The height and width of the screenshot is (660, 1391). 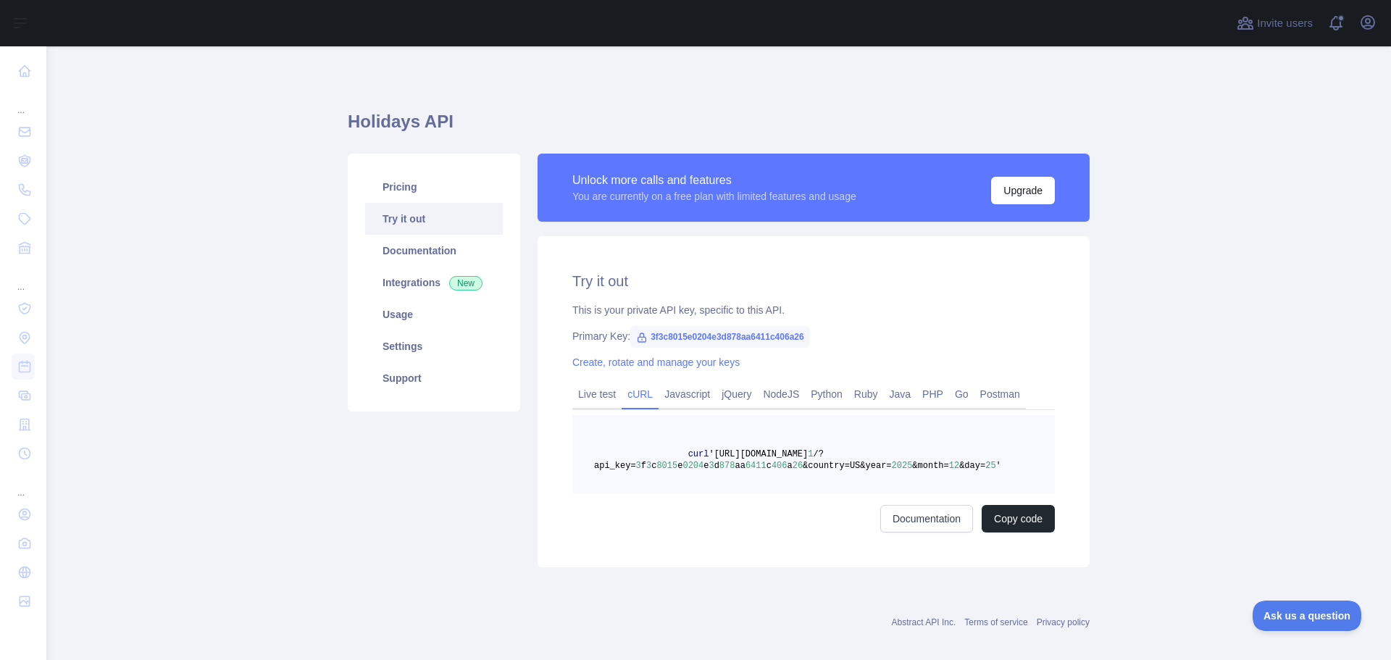 What do you see at coordinates (736, 394) in the screenshot?
I see `a: jQuery` at bounding box center [736, 394].